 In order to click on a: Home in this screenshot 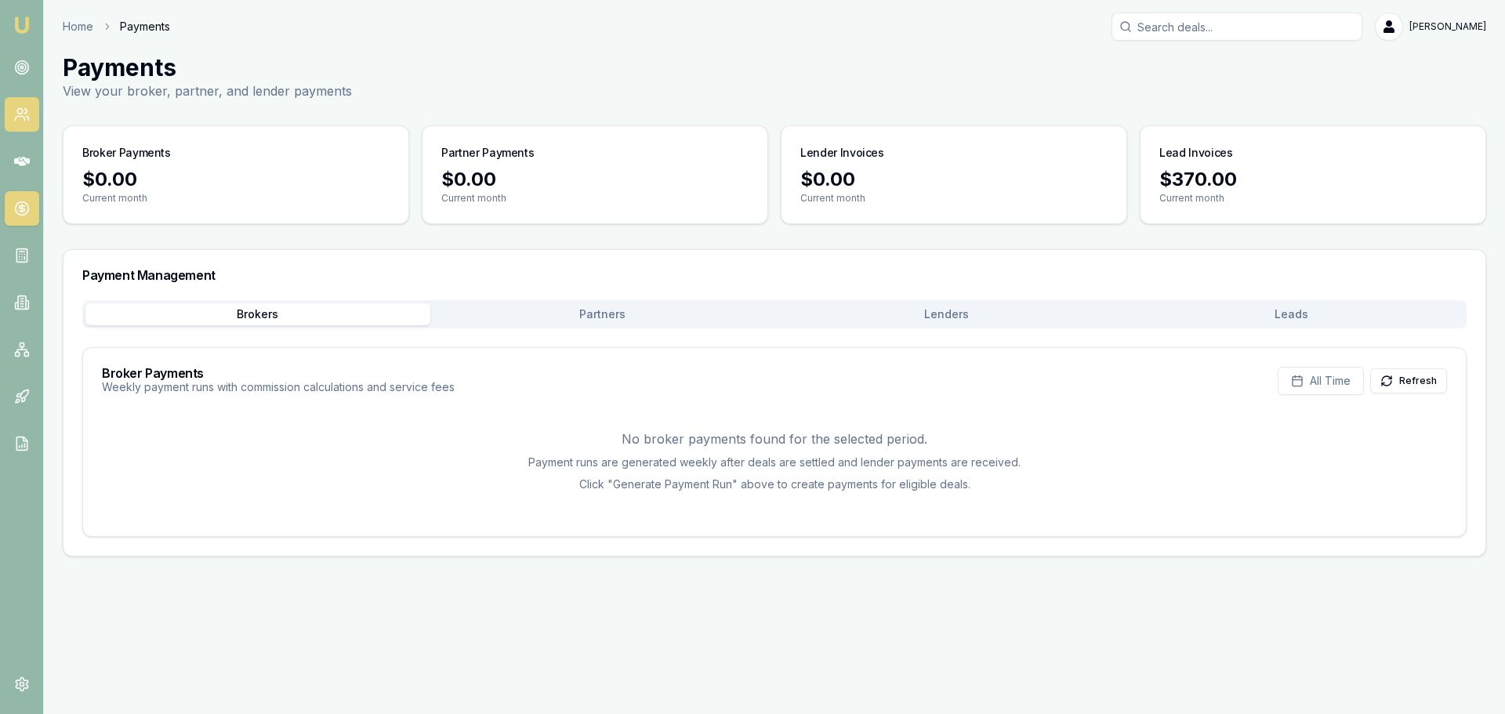, I will do `click(78, 27)`.